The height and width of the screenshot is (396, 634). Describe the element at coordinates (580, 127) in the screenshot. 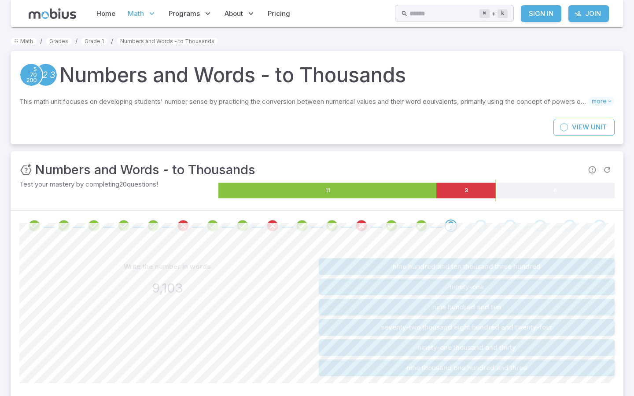

I see `span: View` at that location.